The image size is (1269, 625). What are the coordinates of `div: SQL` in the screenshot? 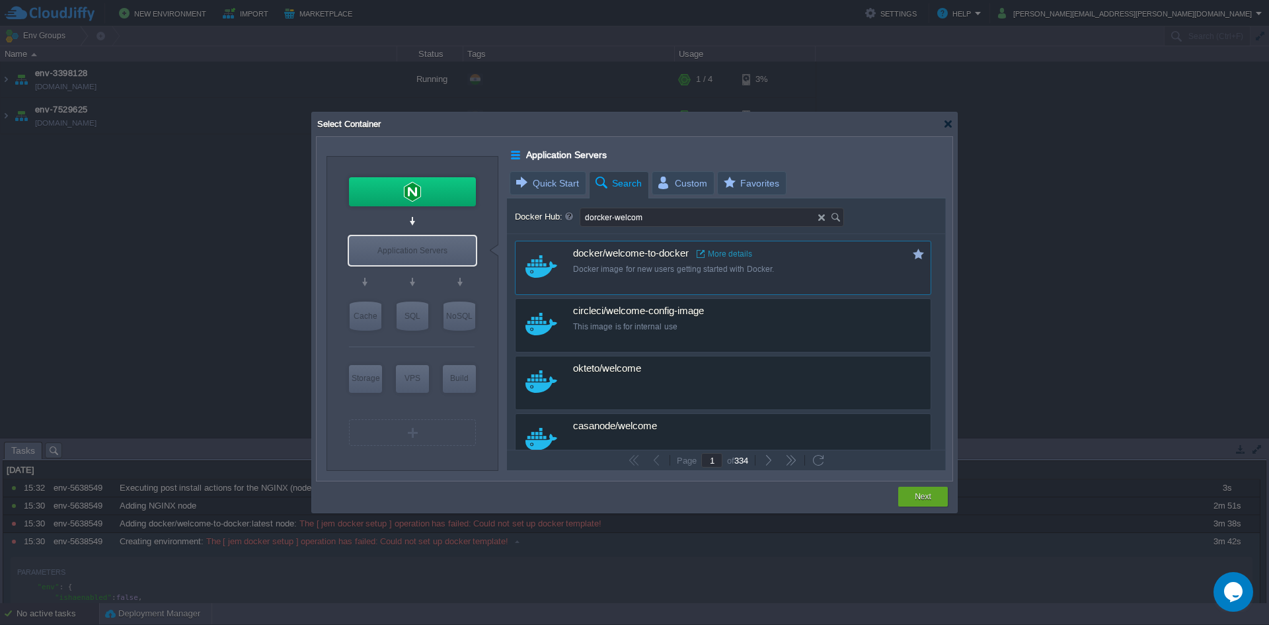 It's located at (413, 316).